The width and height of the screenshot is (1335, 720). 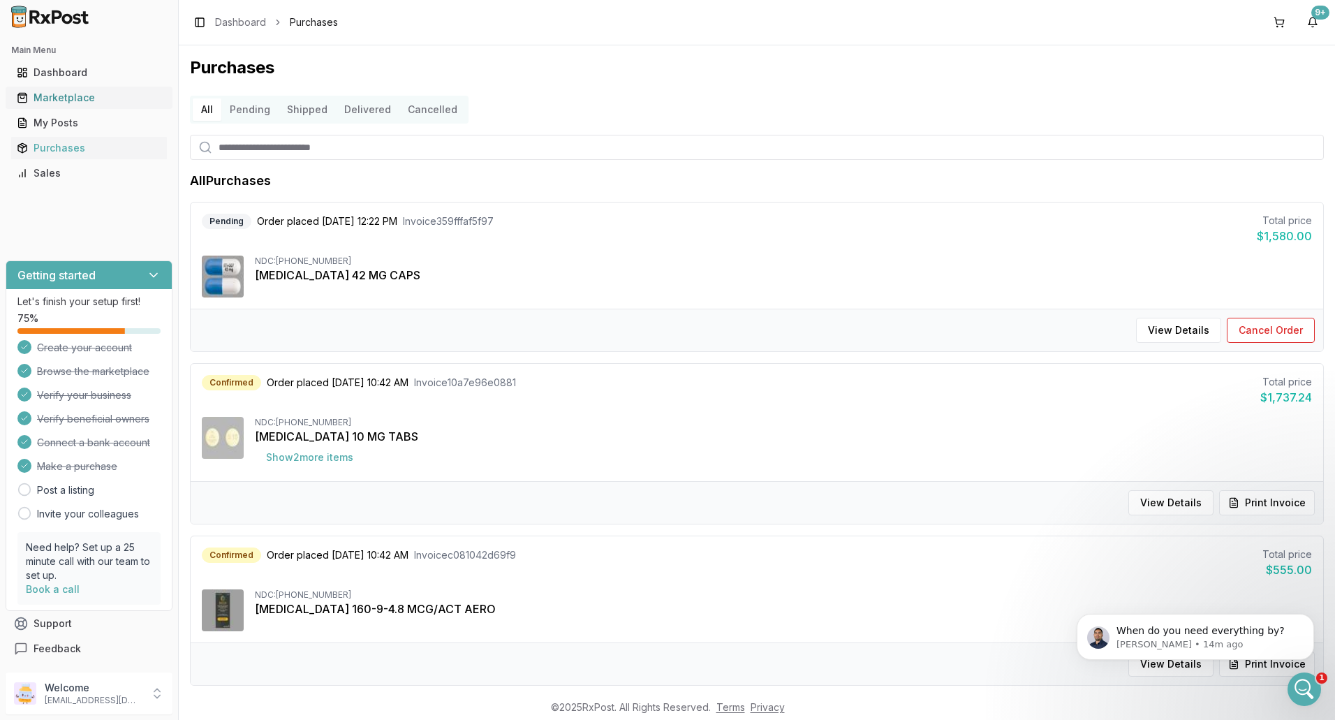 I want to click on span: Purchases, so click(x=314, y=22).